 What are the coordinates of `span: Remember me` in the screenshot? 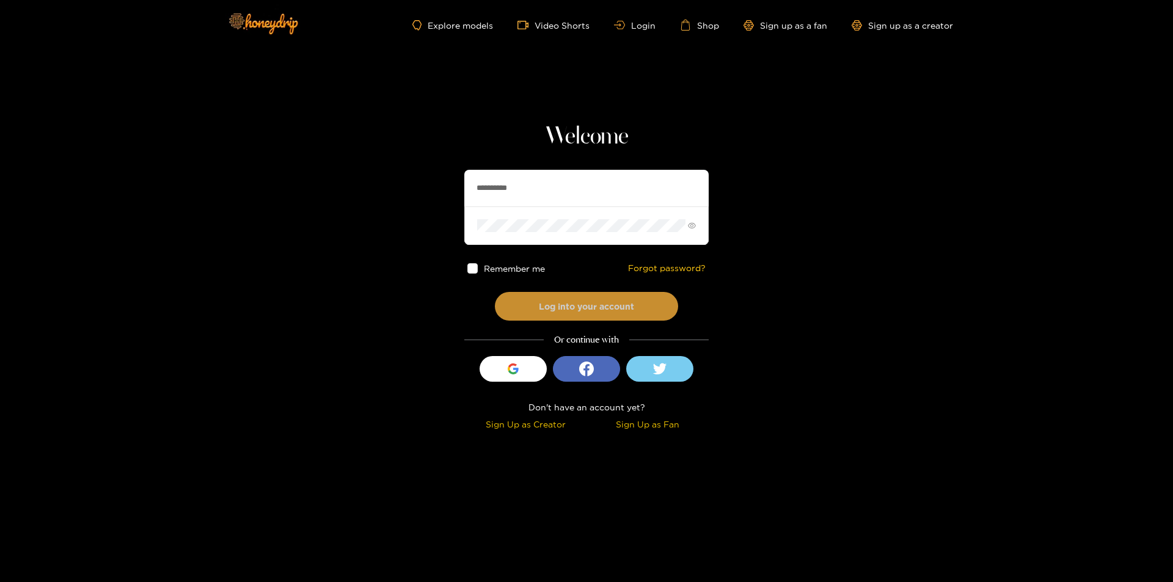 It's located at (514, 268).